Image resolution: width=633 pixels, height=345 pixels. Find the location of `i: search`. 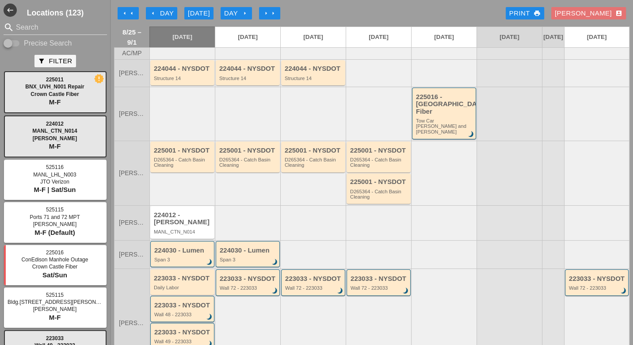

i: search is located at coordinates (9, 27).